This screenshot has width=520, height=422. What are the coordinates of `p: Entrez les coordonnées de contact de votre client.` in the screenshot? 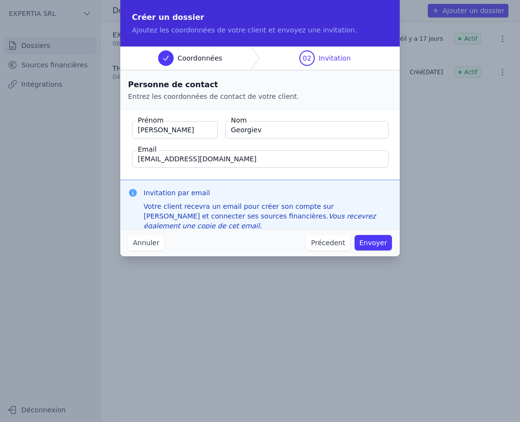 It's located at (260, 96).